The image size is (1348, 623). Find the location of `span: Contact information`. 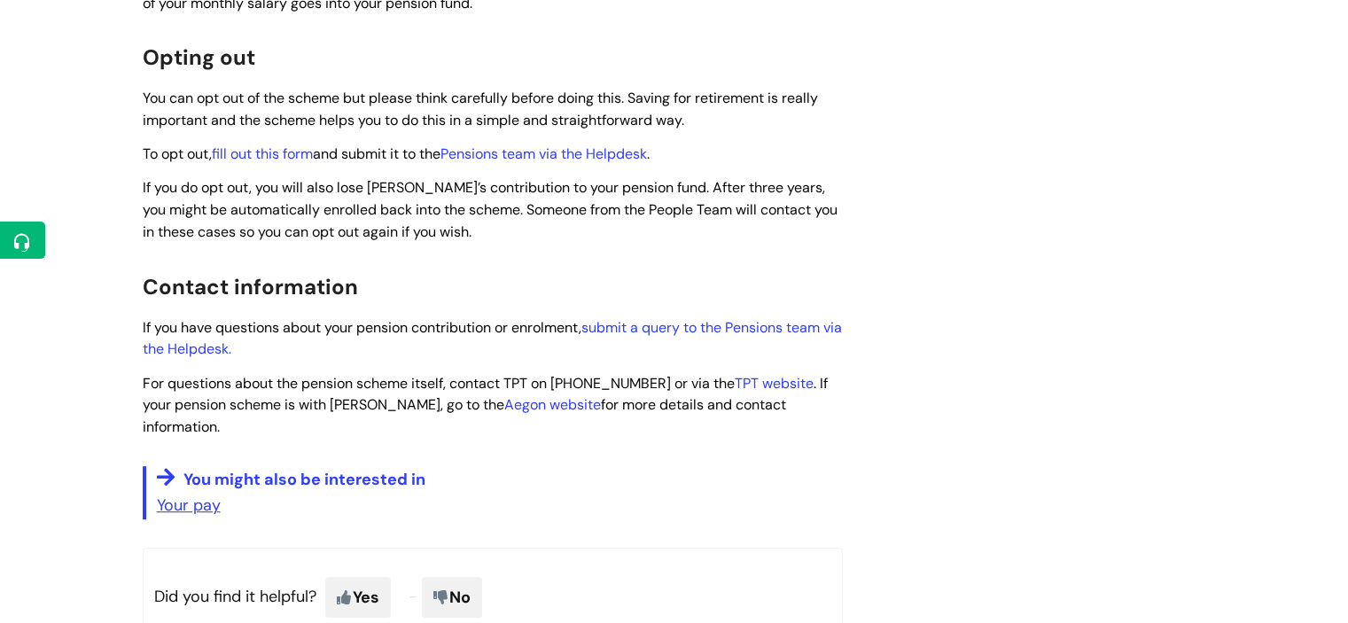

span: Contact information is located at coordinates (250, 286).